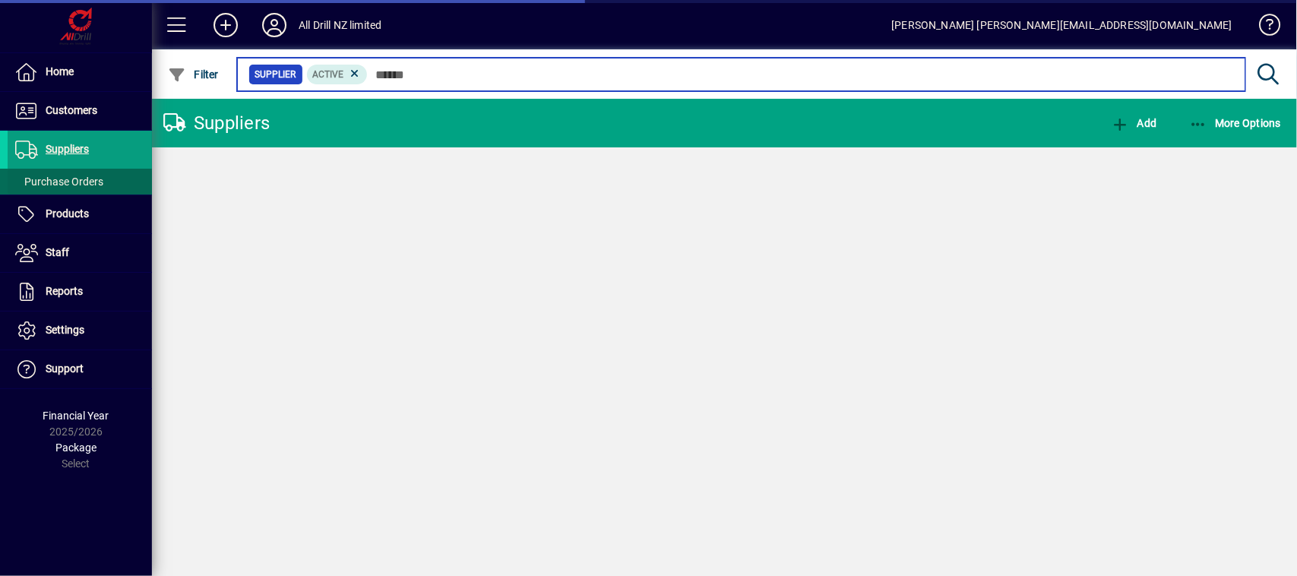 Image resolution: width=1297 pixels, height=576 pixels. Describe the element at coordinates (193, 74) in the screenshot. I see `span: Filter` at that location.